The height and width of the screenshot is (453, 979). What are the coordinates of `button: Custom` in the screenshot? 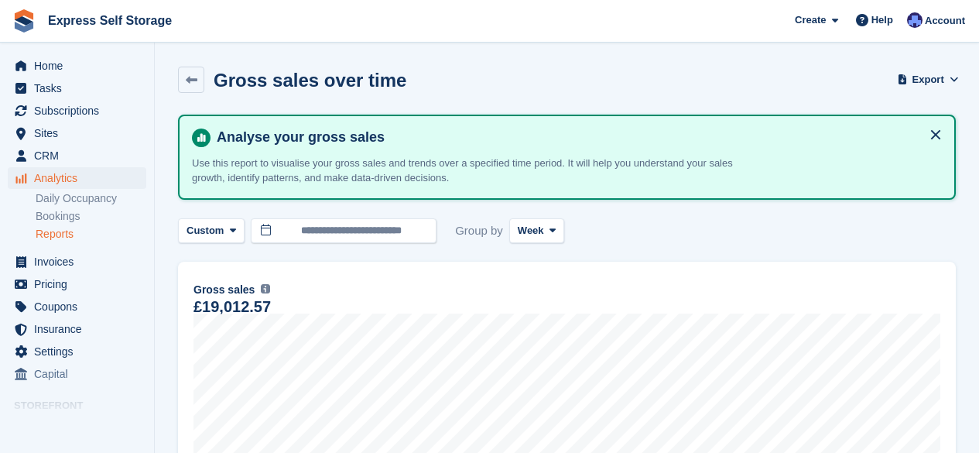 It's located at (211, 231).